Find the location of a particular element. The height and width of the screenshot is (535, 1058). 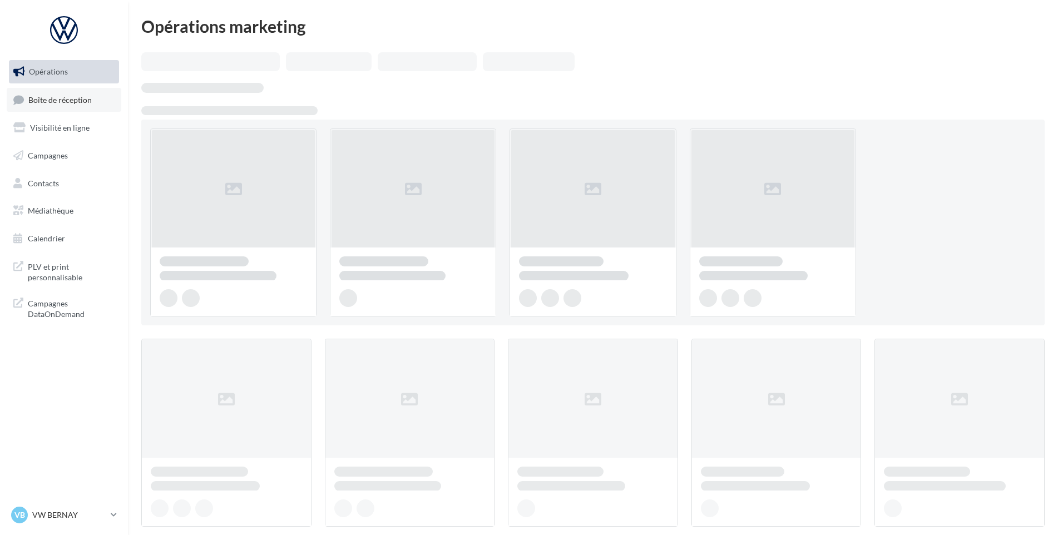

a: VB VW BERNAY is located at coordinates (64, 515).